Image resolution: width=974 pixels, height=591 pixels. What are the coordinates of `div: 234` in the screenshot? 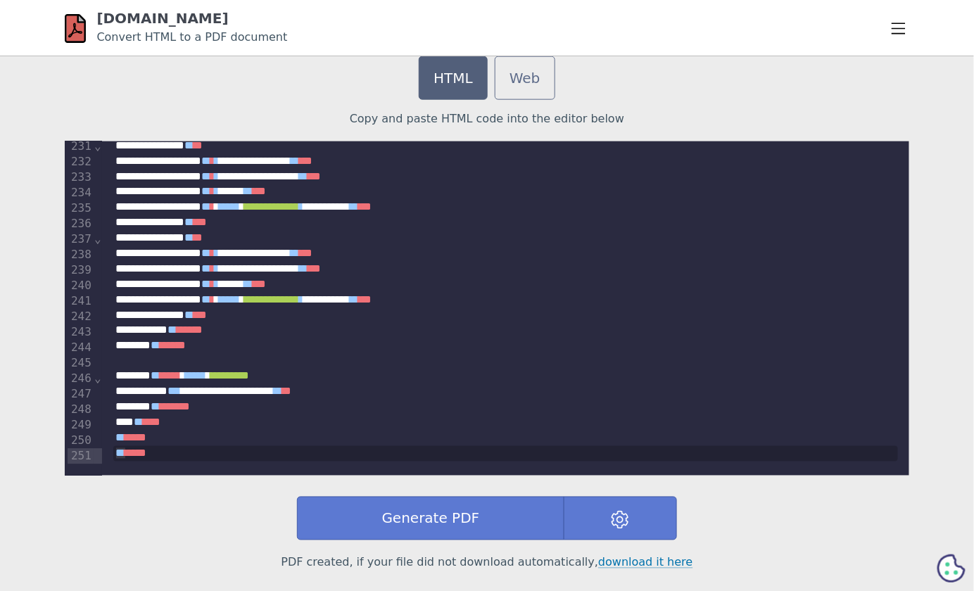 It's located at (80, 194).